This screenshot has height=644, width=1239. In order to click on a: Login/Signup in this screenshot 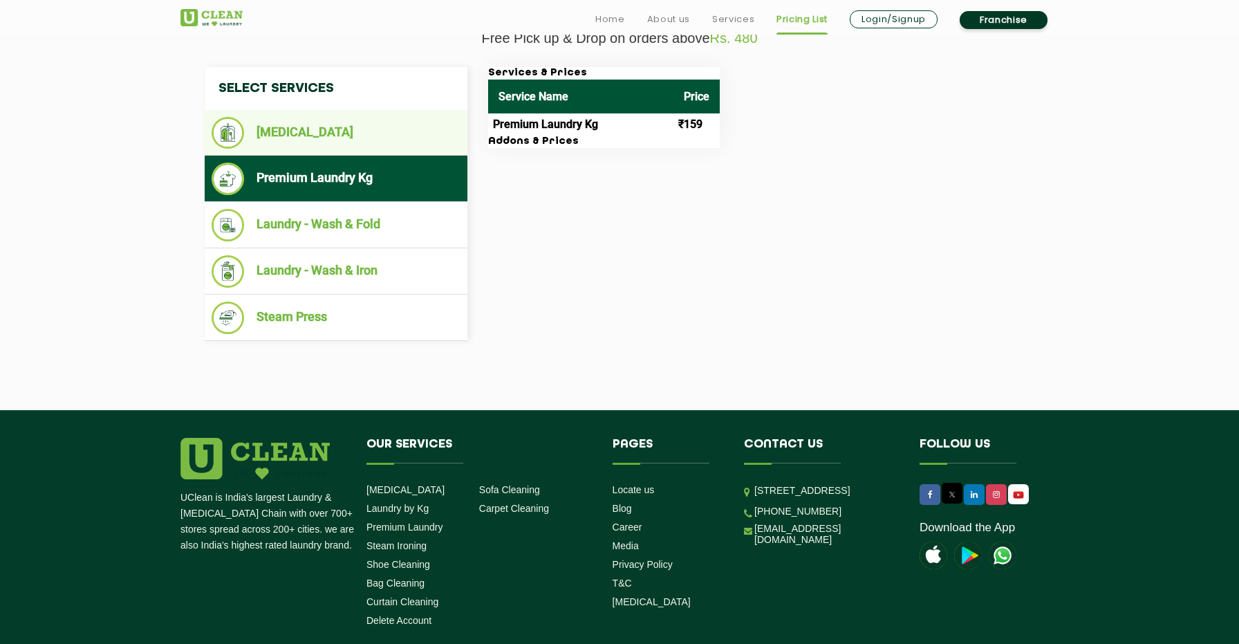, I will do `click(893, 19)`.